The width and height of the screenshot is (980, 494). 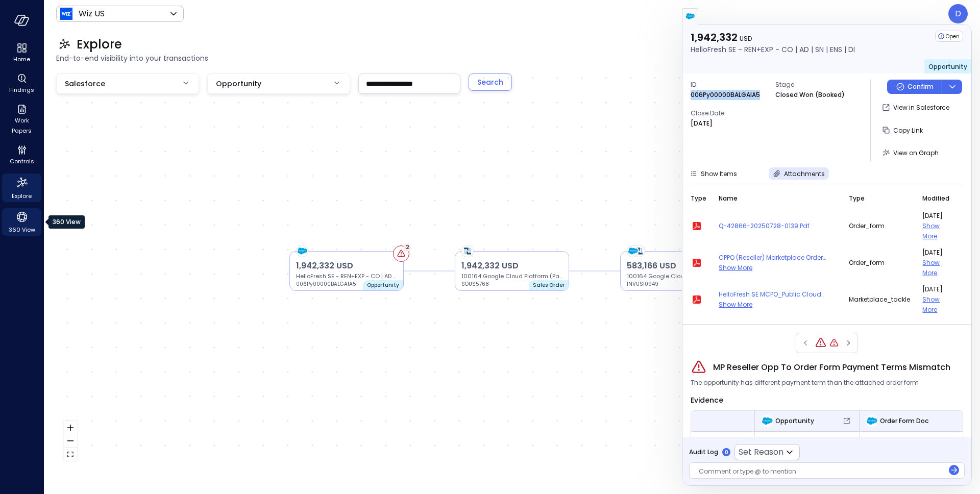 What do you see at coordinates (813, 85) in the screenshot?
I see `span: Stage` at bounding box center [813, 85].